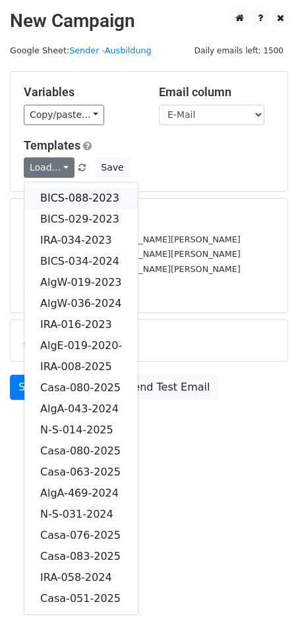  What do you see at coordinates (81, 346) in the screenshot?
I see `a: AlgE-019-2020-` at bounding box center [81, 346].